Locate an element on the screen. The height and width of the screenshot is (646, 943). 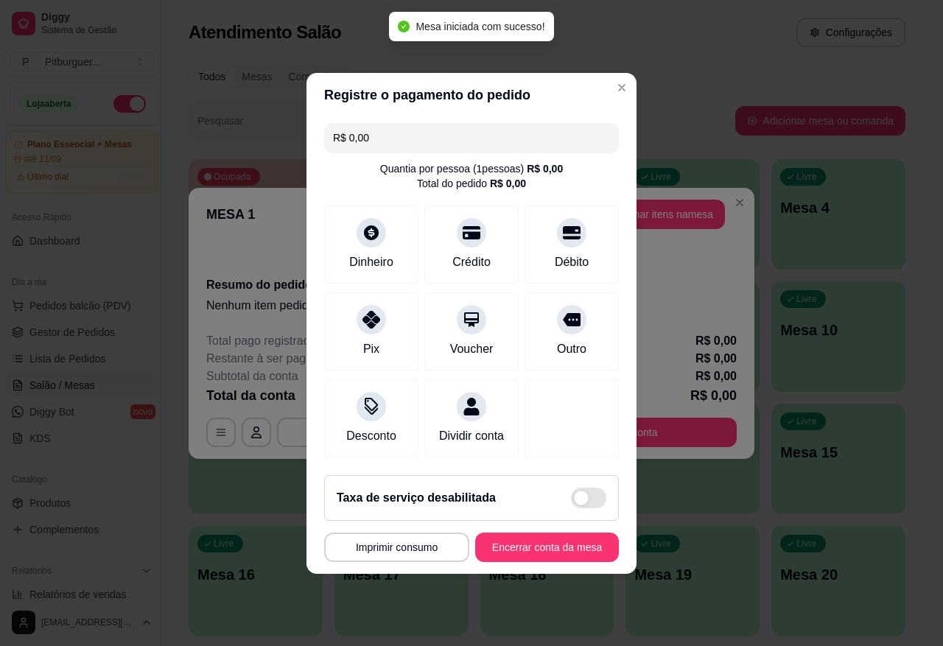
div: Quantia por pessoa ( 1 pessoas) is located at coordinates (472, 169).